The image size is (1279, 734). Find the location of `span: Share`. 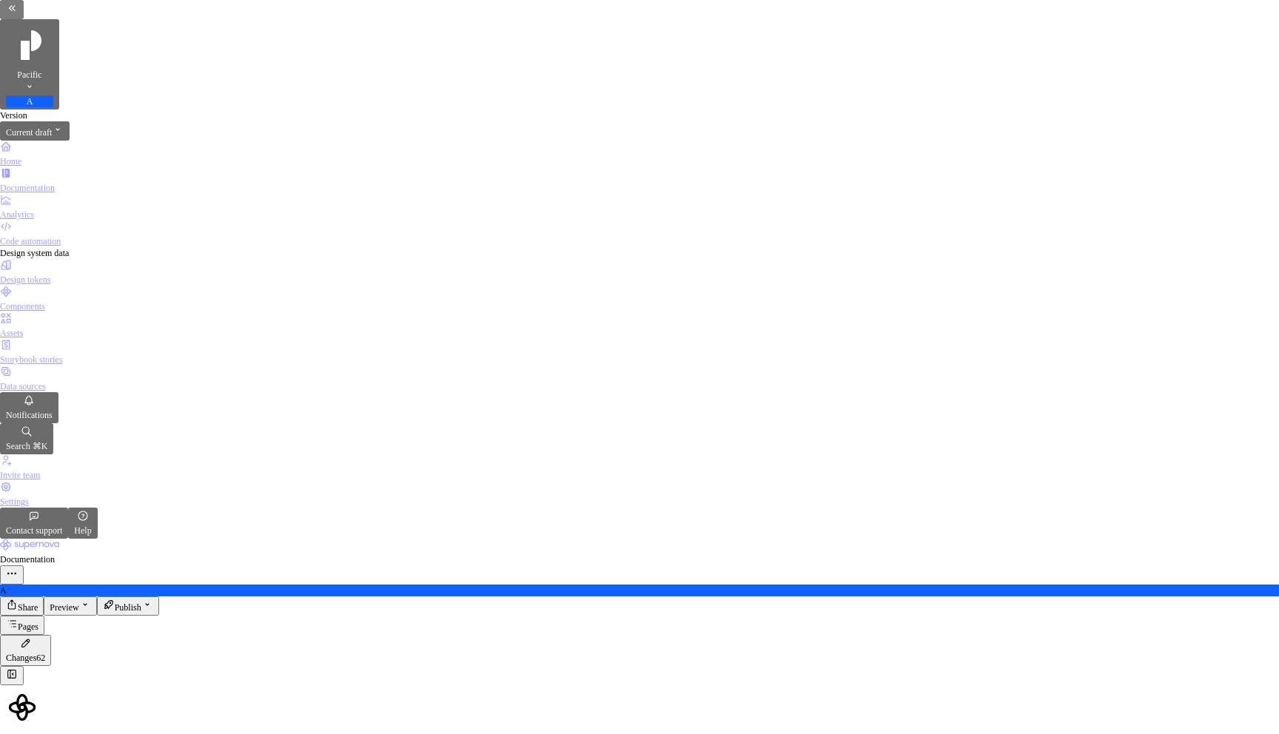

span: Share is located at coordinates (27, 608).